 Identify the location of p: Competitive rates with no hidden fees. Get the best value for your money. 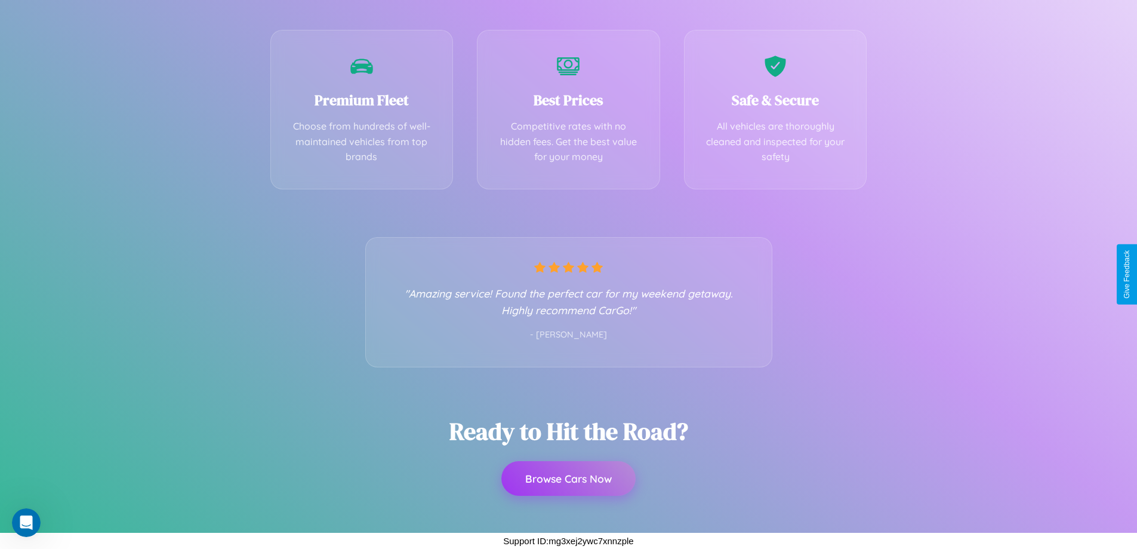
(568, 141).